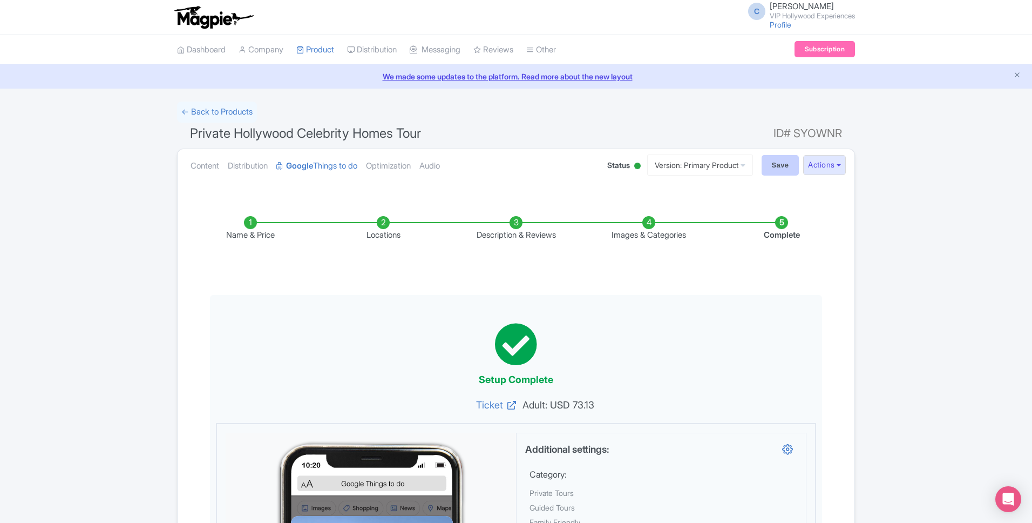 Image resolution: width=1032 pixels, height=523 pixels. Describe the element at coordinates (619, 165) in the screenshot. I see `span: Status` at that location.